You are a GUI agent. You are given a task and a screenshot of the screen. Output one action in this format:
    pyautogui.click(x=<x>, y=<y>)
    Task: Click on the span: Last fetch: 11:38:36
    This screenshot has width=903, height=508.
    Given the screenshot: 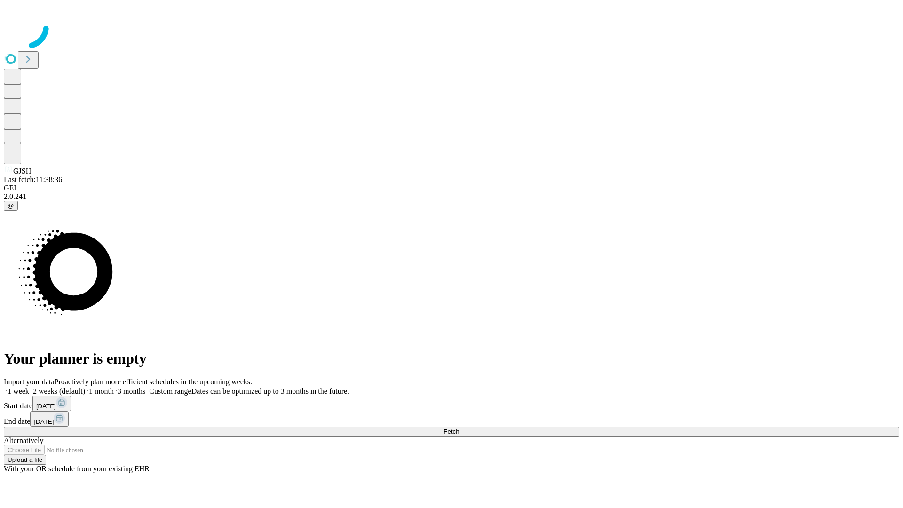 What is the action you would take?
    pyautogui.click(x=33, y=179)
    